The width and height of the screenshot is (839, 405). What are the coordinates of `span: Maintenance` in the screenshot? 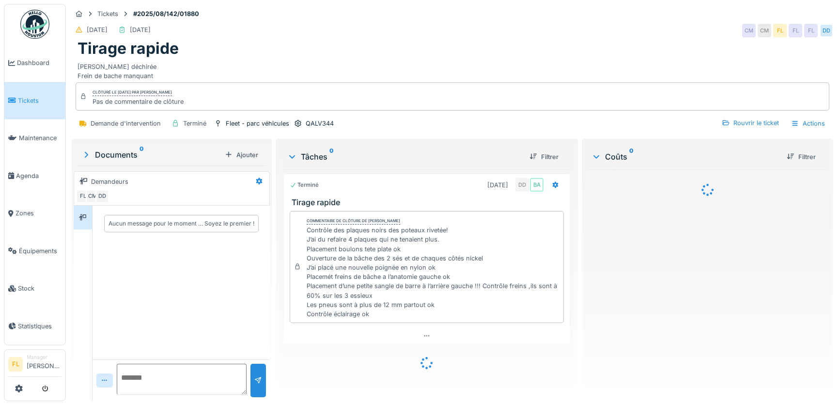 It's located at (40, 138).